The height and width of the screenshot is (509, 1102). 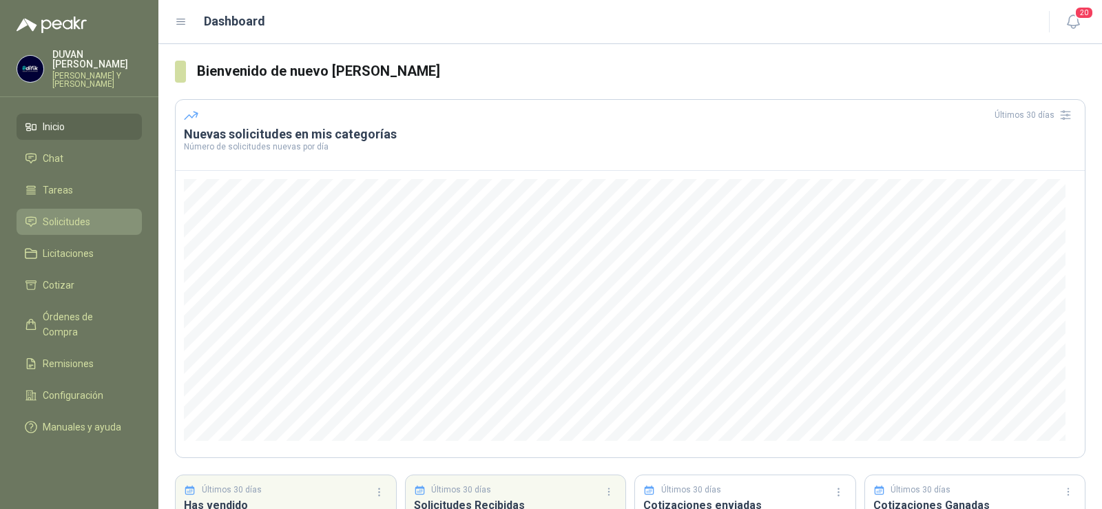 What do you see at coordinates (1073, 22) in the screenshot?
I see `button: 20` at bounding box center [1073, 22].